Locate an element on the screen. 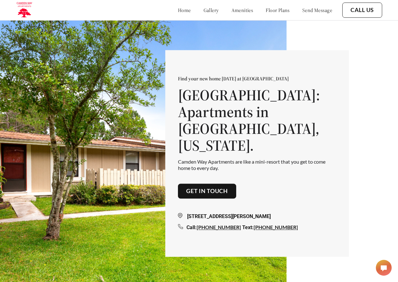  a: send message is located at coordinates (318, 10).